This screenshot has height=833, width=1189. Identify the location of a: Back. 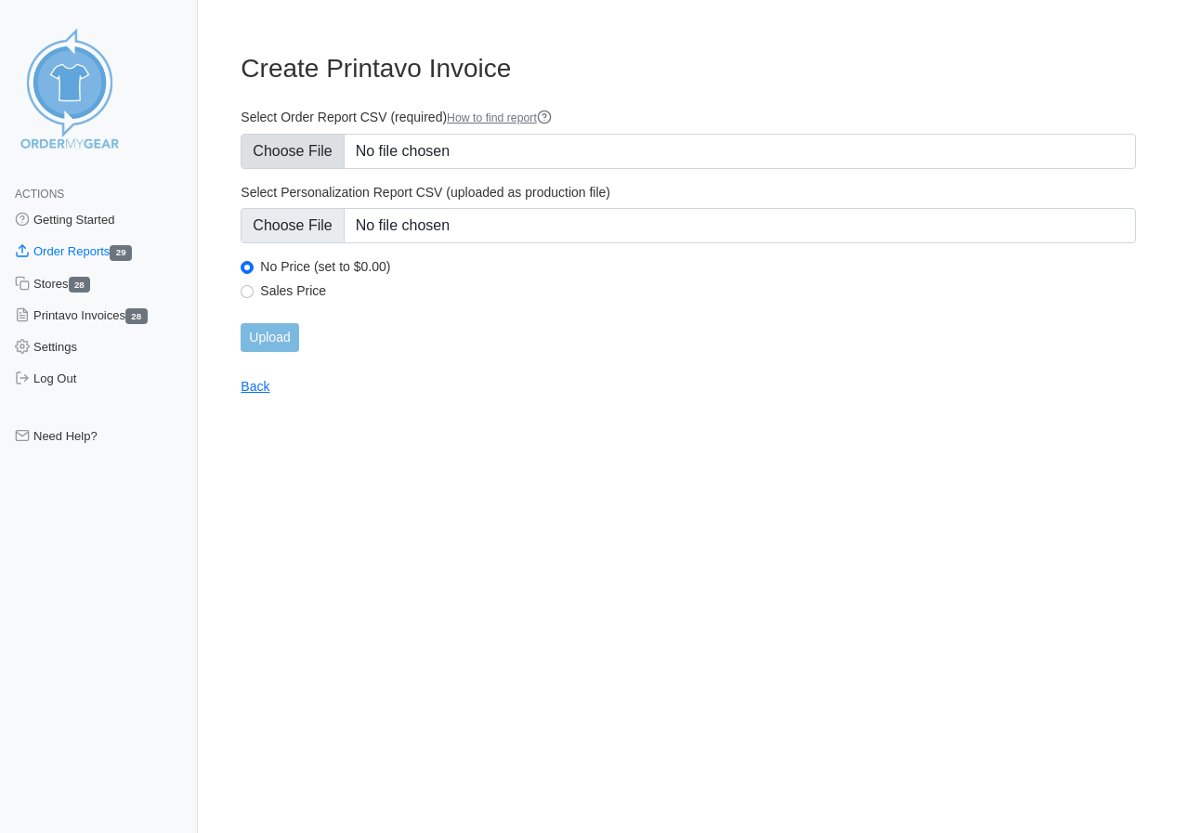
(254, 386).